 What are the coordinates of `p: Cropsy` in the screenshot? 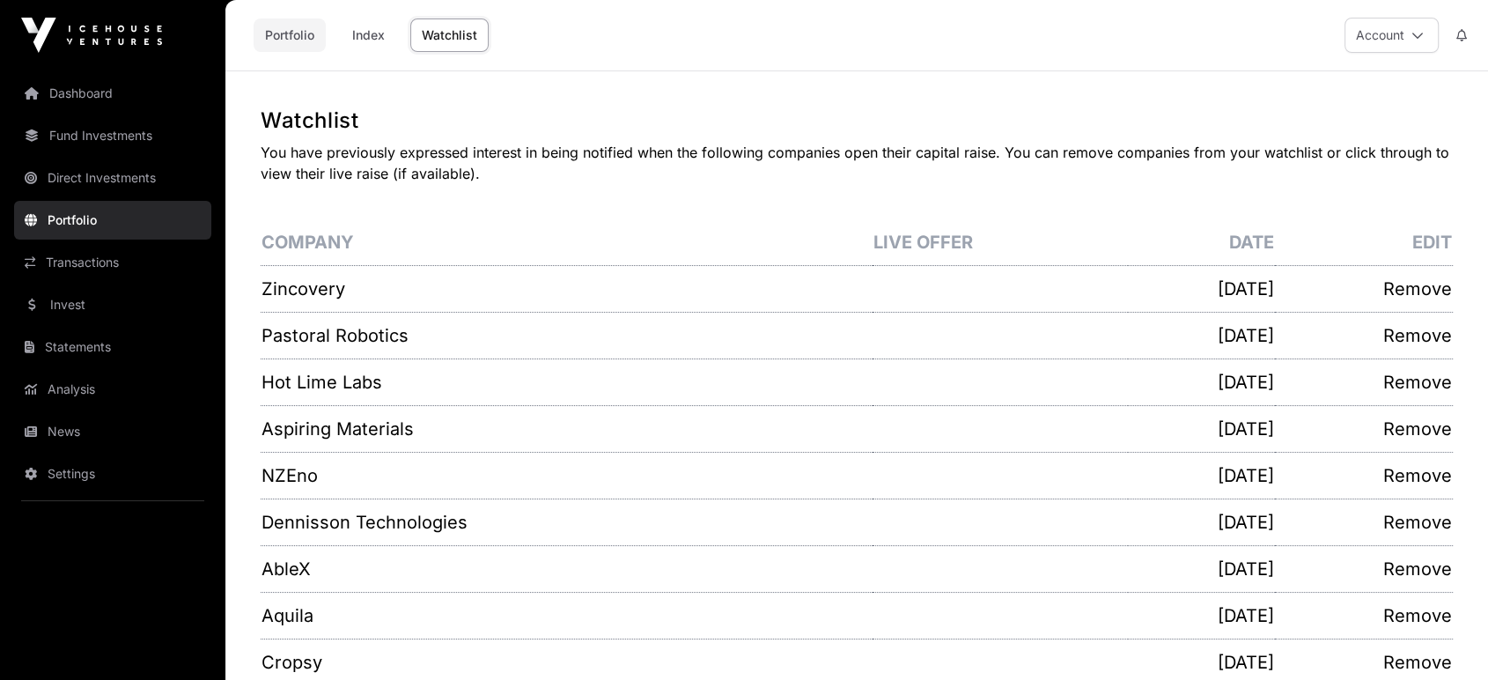 It's located at (566, 662).